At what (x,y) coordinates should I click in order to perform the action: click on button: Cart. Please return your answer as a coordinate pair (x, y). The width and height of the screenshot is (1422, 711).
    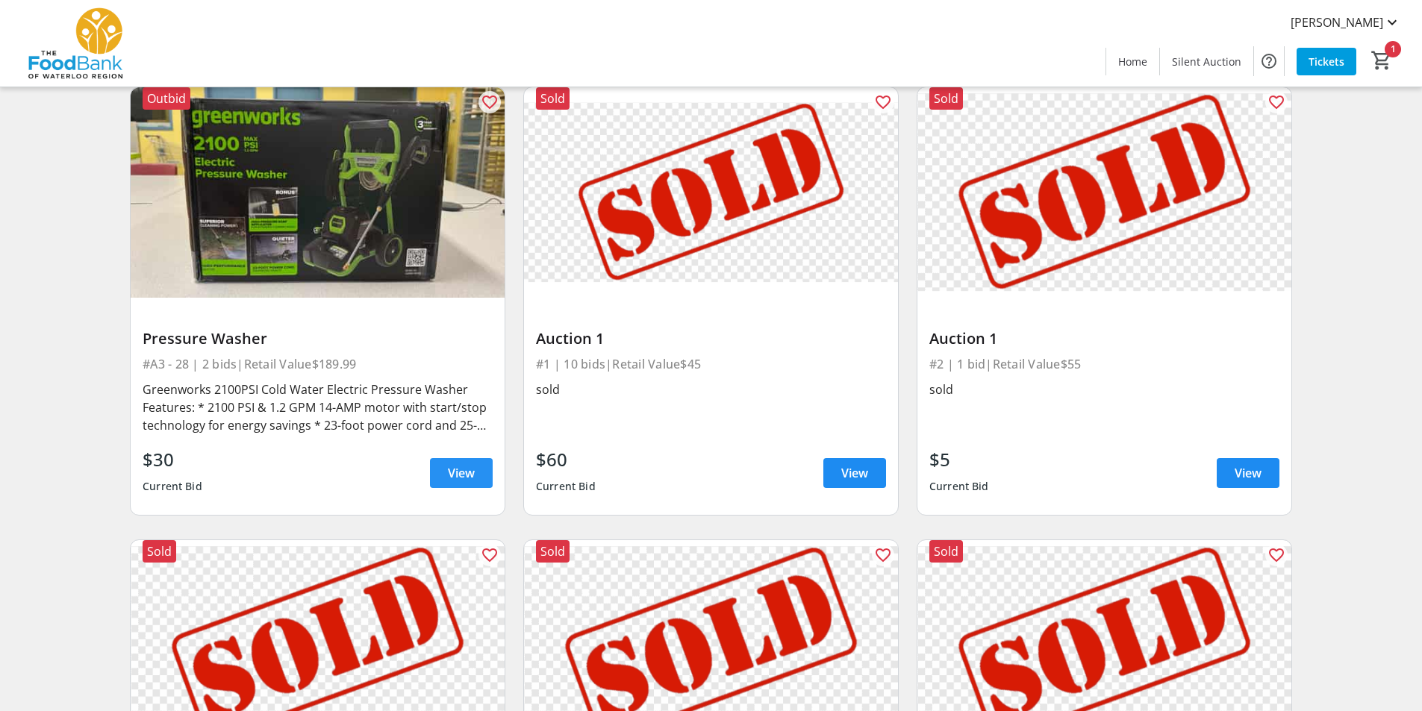
    Looking at the image, I should click on (1382, 60).